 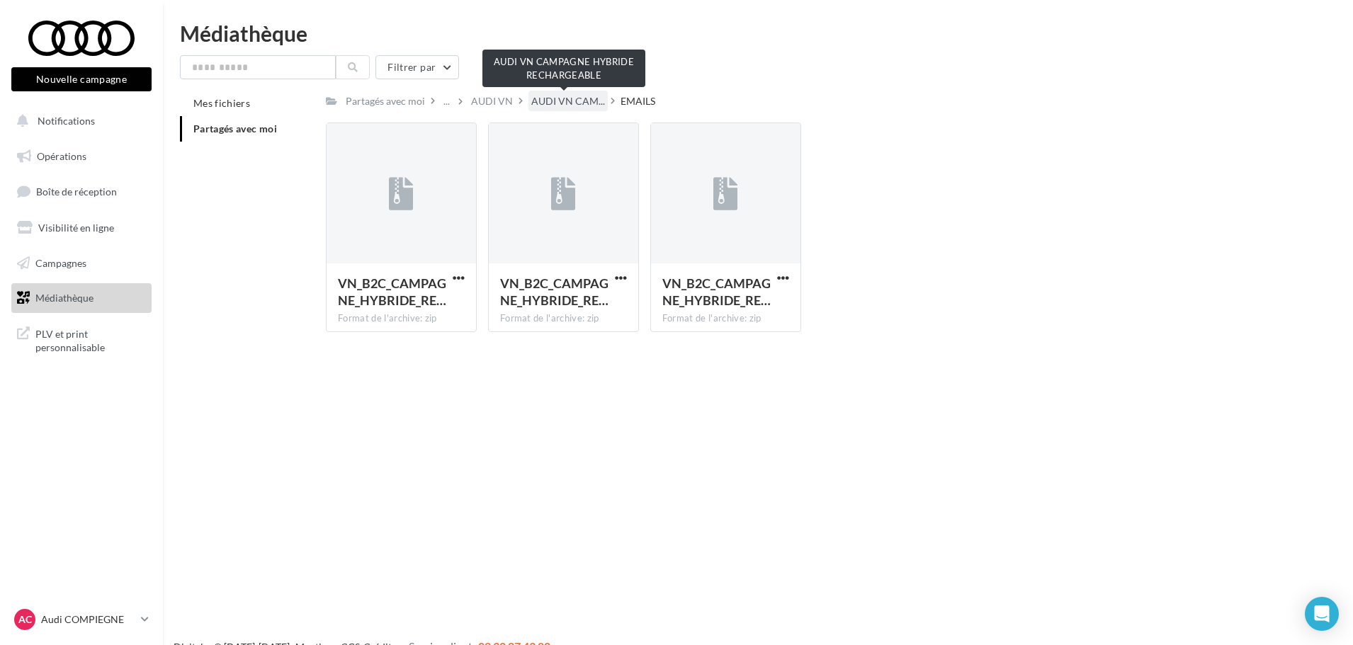 What do you see at coordinates (81, 298) in the screenshot?
I see `a: Médiathèque` at bounding box center [81, 298].